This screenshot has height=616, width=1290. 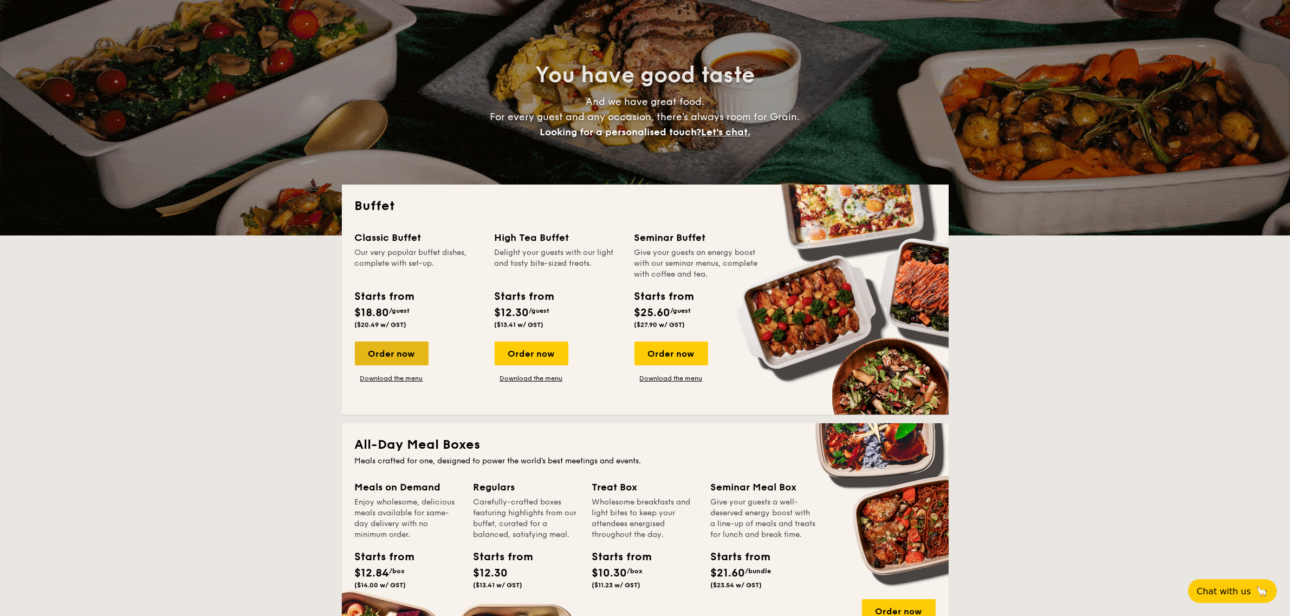 I want to click on div: Seminar Meal Box, so click(x=763, y=487).